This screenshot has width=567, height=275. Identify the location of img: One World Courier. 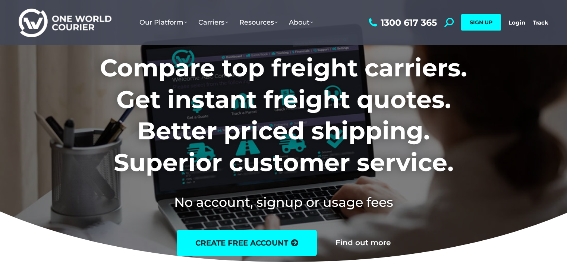
(65, 22).